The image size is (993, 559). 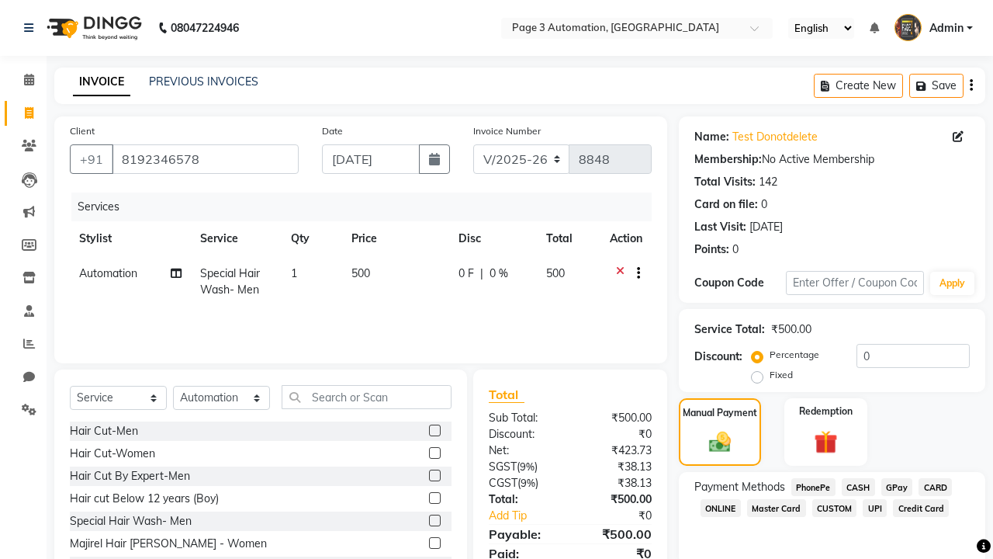 What do you see at coordinates (728, 159) in the screenshot?
I see `div: Membership:` at bounding box center [728, 159].